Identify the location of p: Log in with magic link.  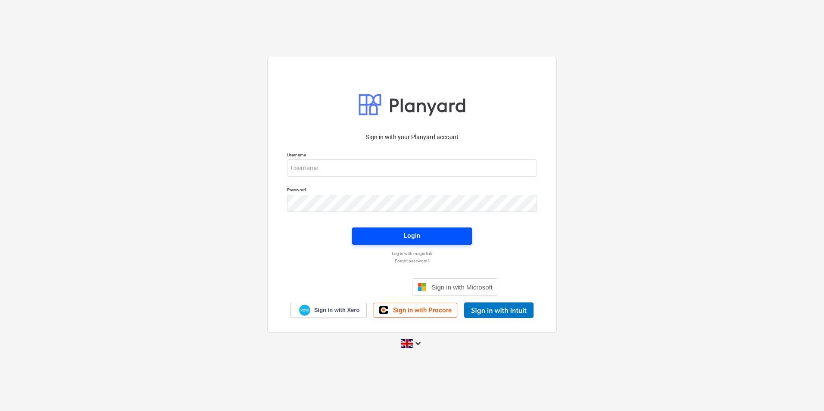
(412, 253).